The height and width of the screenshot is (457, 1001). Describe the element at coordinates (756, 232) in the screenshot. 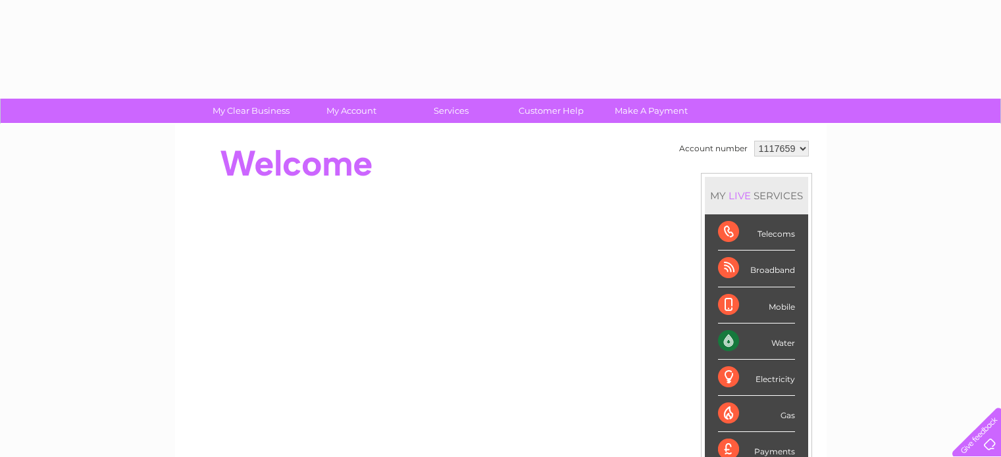

I see `div: Telecoms` at that location.